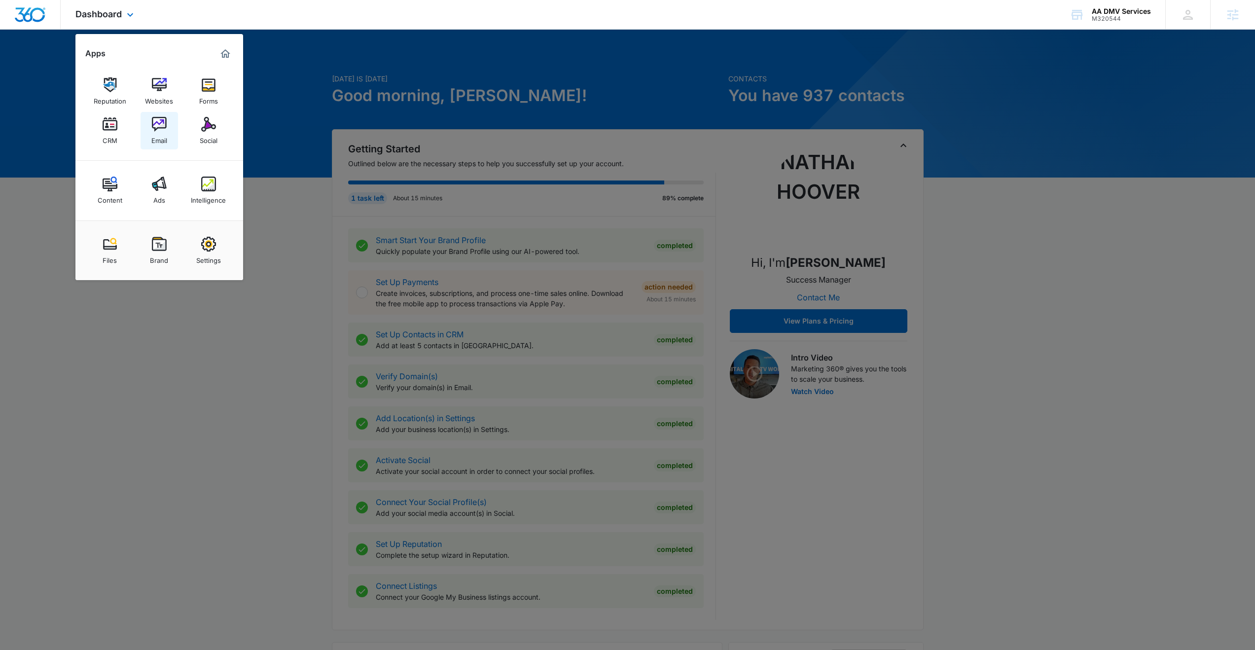 This screenshot has width=1255, height=650. Describe the element at coordinates (159, 131) in the screenshot. I see `a: Email` at that location.